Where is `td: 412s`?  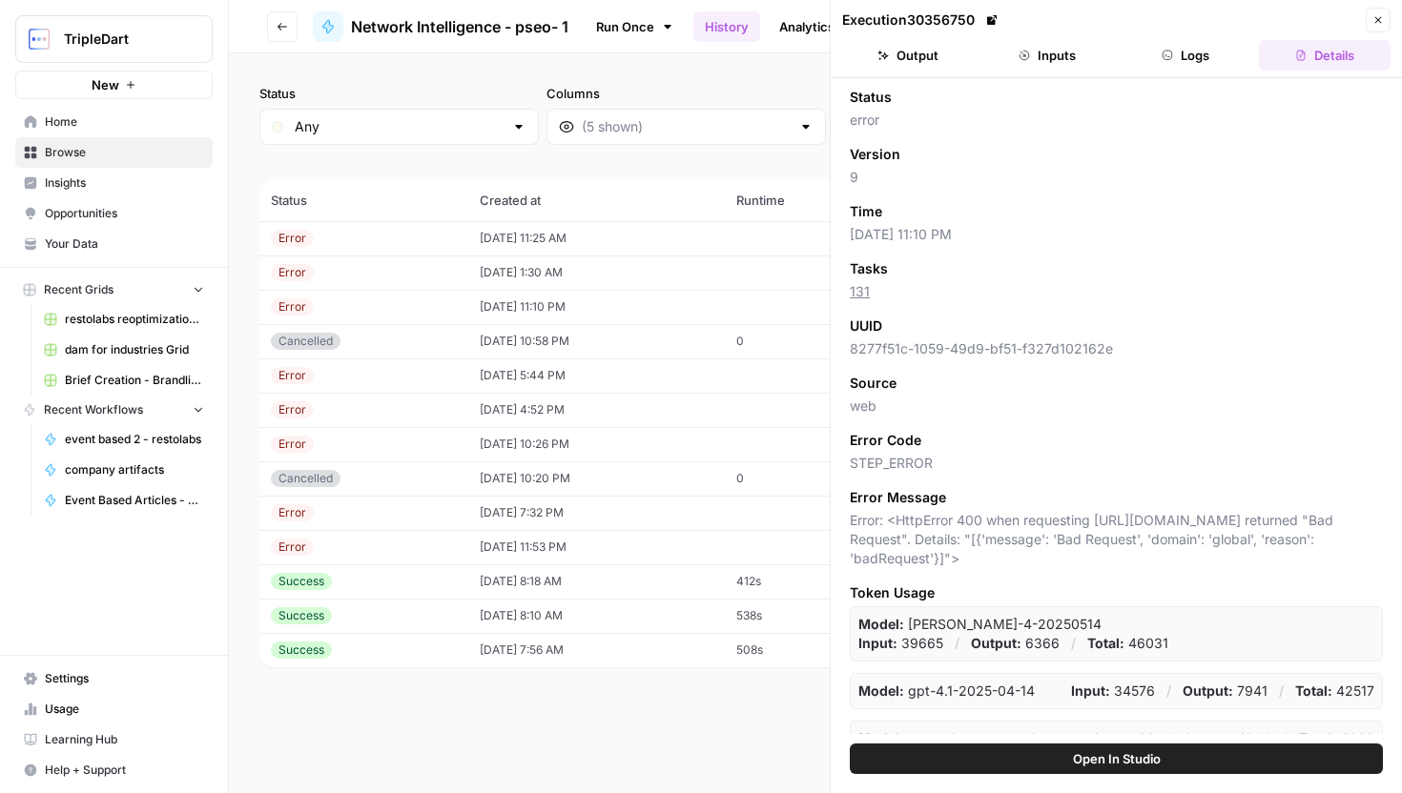 td: 412s is located at coordinates (805, 582).